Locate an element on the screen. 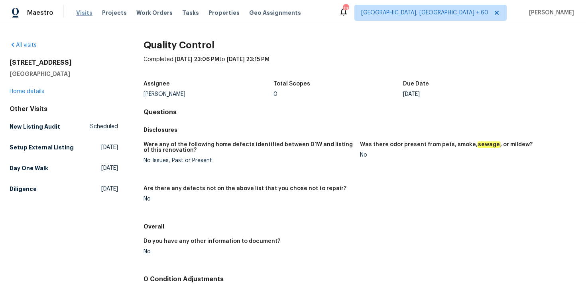 The width and height of the screenshot is (586, 290). a: All visits is located at coordinates (23, 45).